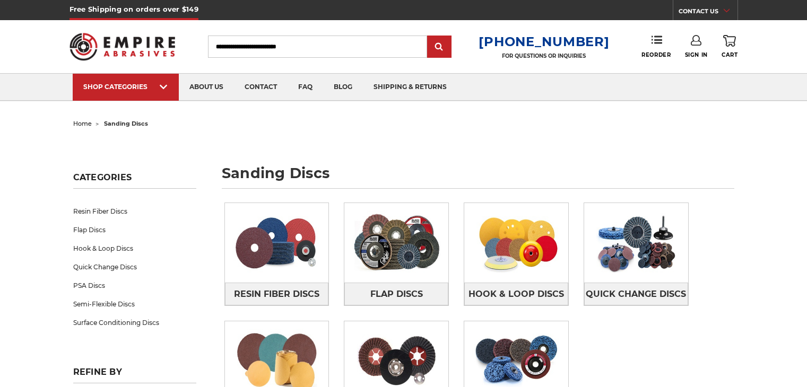  Describe the element at coordinates (135, 304) in the screenshot. I see `a: Semi-Flexible Discs` at that location.